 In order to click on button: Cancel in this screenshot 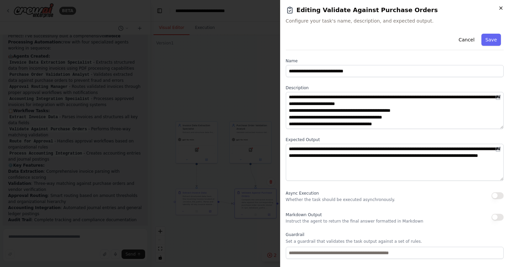, I will do `click(467, 40)`.